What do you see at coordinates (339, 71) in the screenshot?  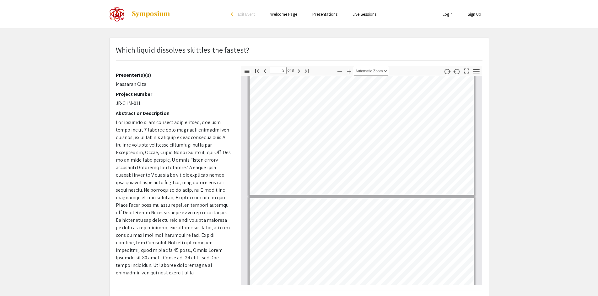 I see `button: Zoom Out` at bounding box center [339, 71].